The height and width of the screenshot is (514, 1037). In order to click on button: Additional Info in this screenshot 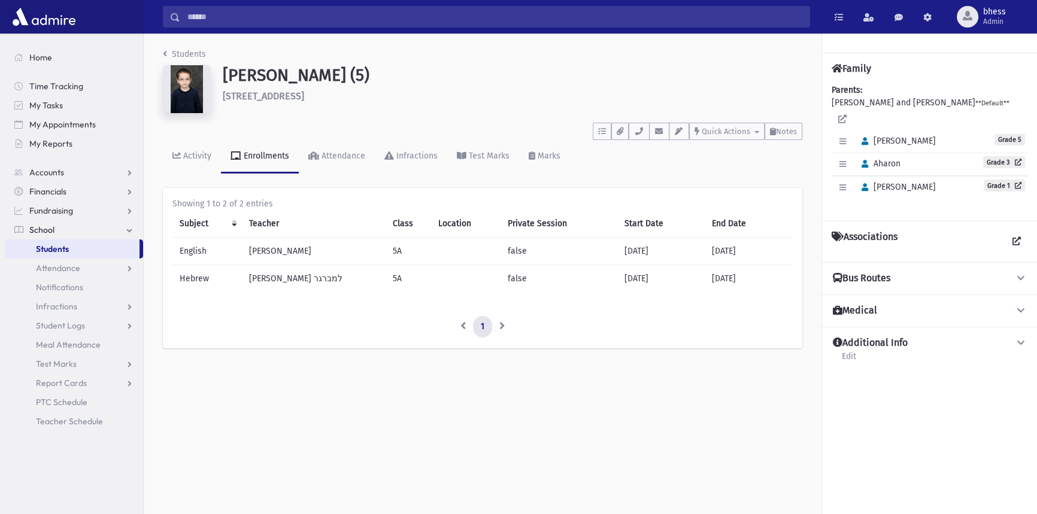, I will do `click(930, 343)`.